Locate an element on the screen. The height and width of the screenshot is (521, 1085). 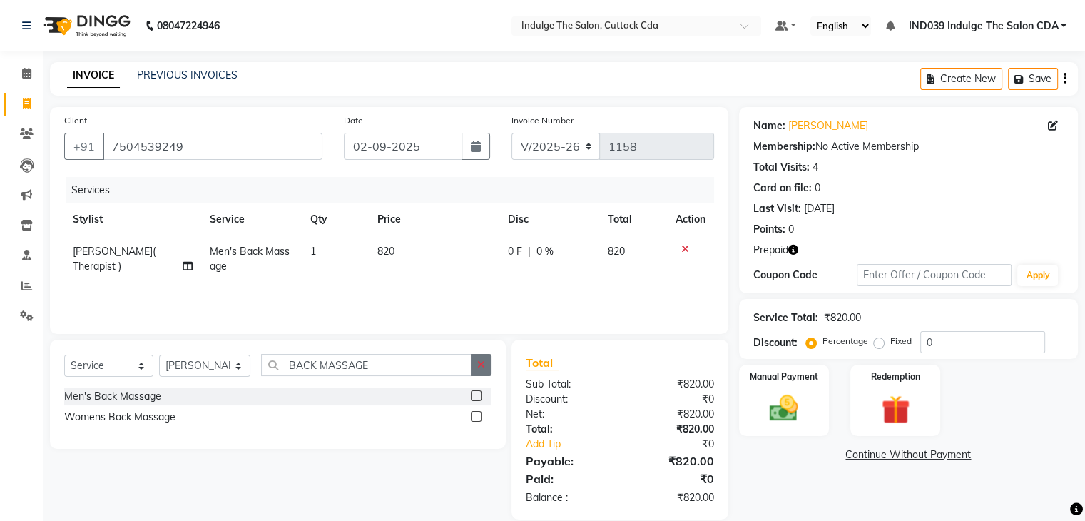
th: Disc is located at coordinates (549, 219).